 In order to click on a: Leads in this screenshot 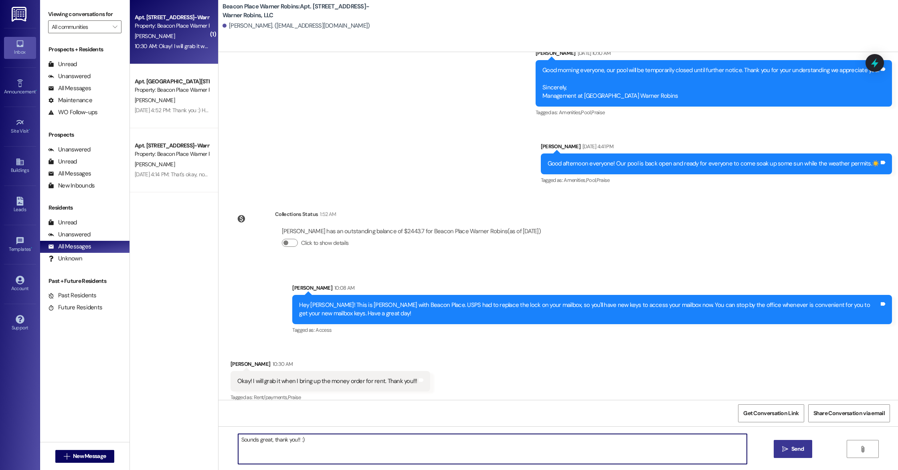, I will do `click(20, 205)`.